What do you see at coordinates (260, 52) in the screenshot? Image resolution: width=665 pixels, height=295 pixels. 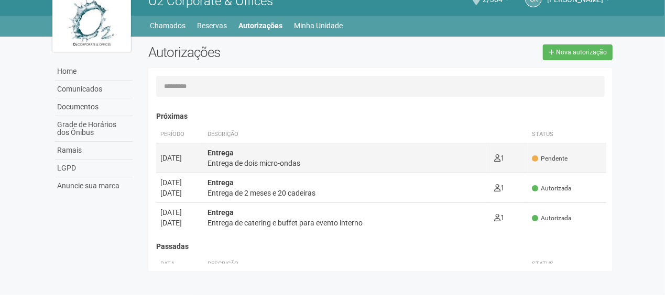 I see `h2: Autorizações` at bounding box center [260, 52].